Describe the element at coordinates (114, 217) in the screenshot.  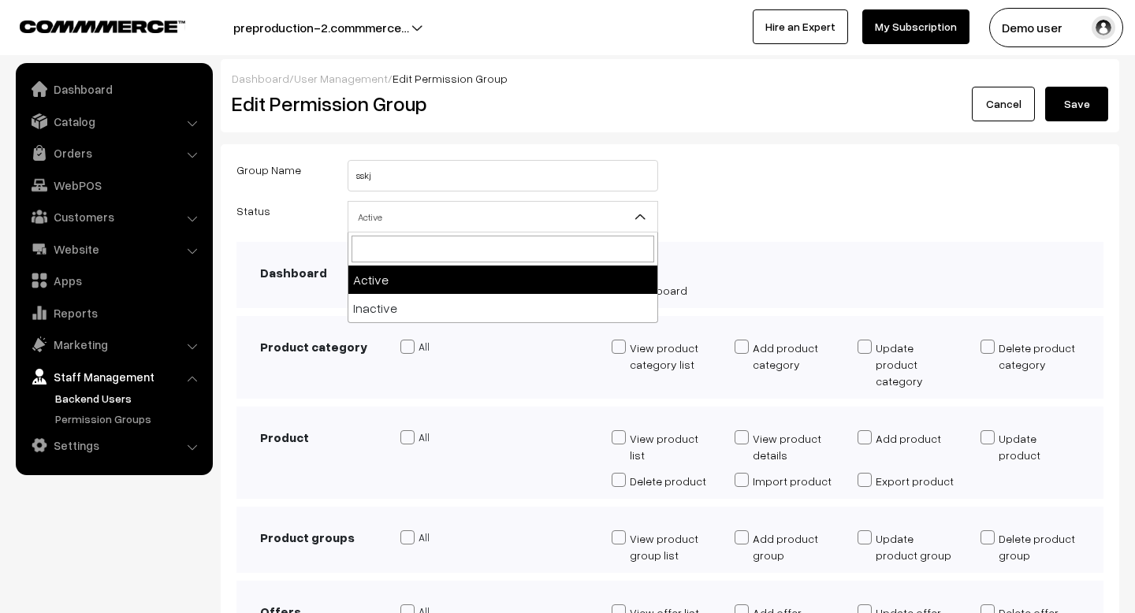
I see `a: Customers` at that location.